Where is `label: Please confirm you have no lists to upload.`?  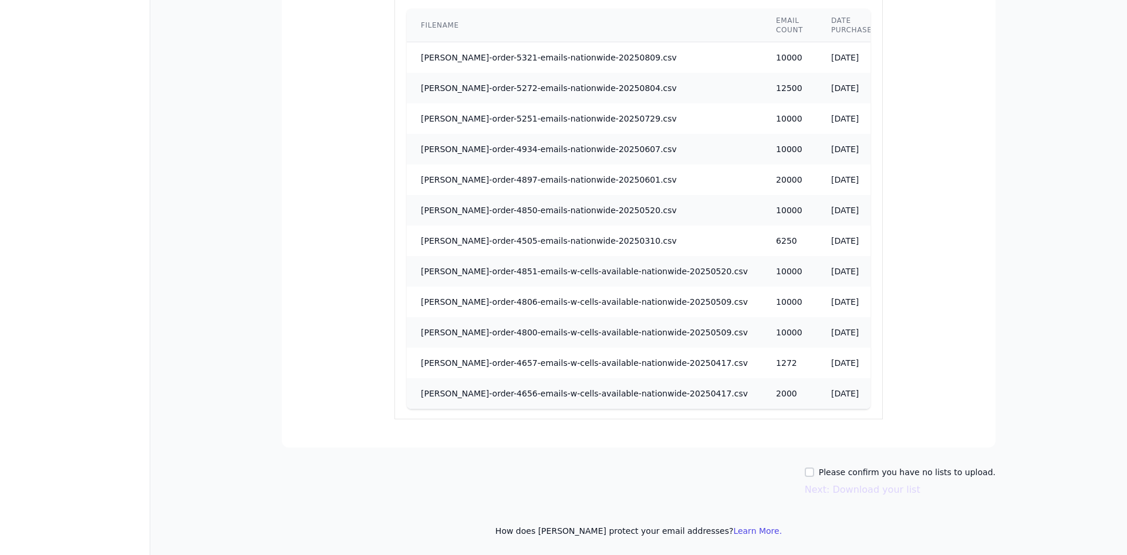
label: Please confirm you have no lists to upload. is located at coordinates (907, 472).